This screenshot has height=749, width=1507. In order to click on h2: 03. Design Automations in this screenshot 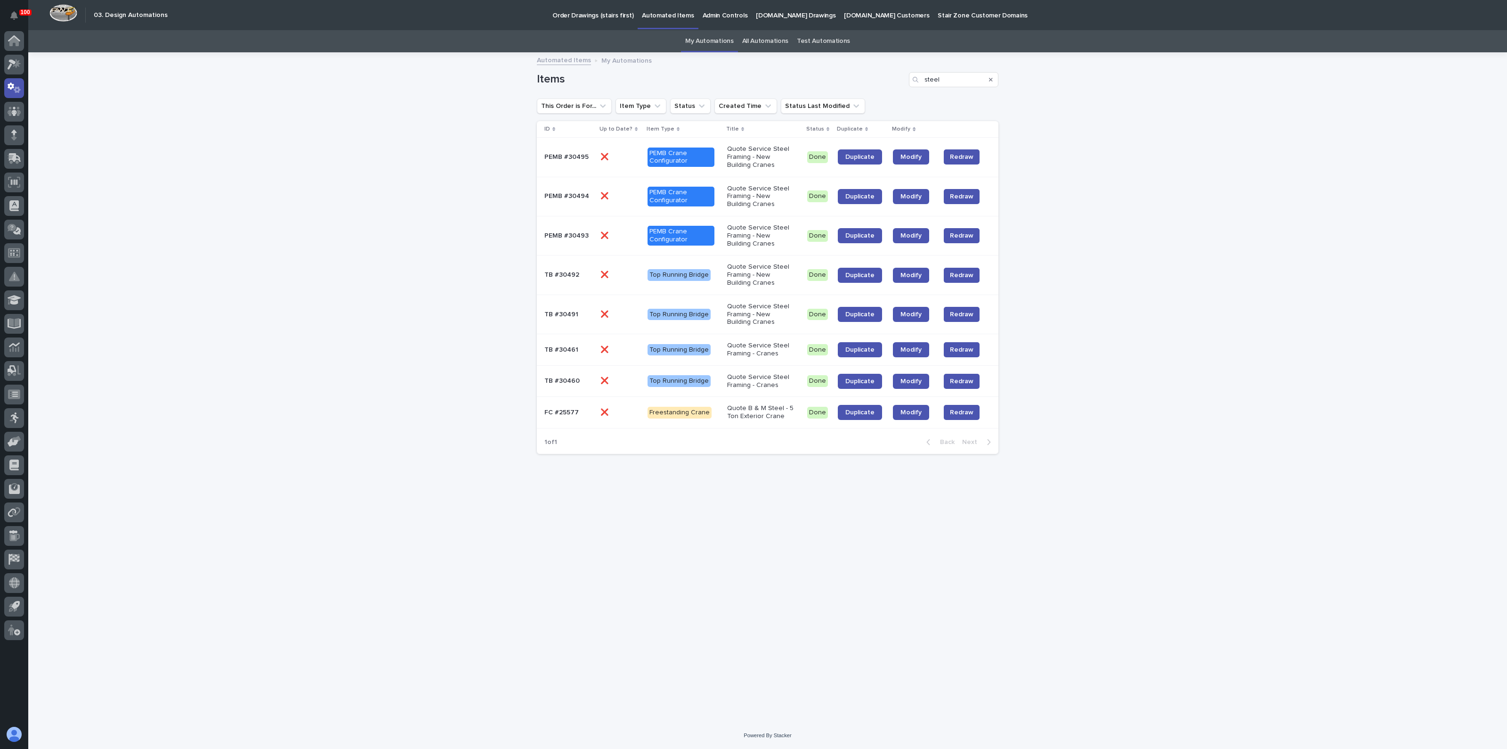, I will do `click(130, 15)`.